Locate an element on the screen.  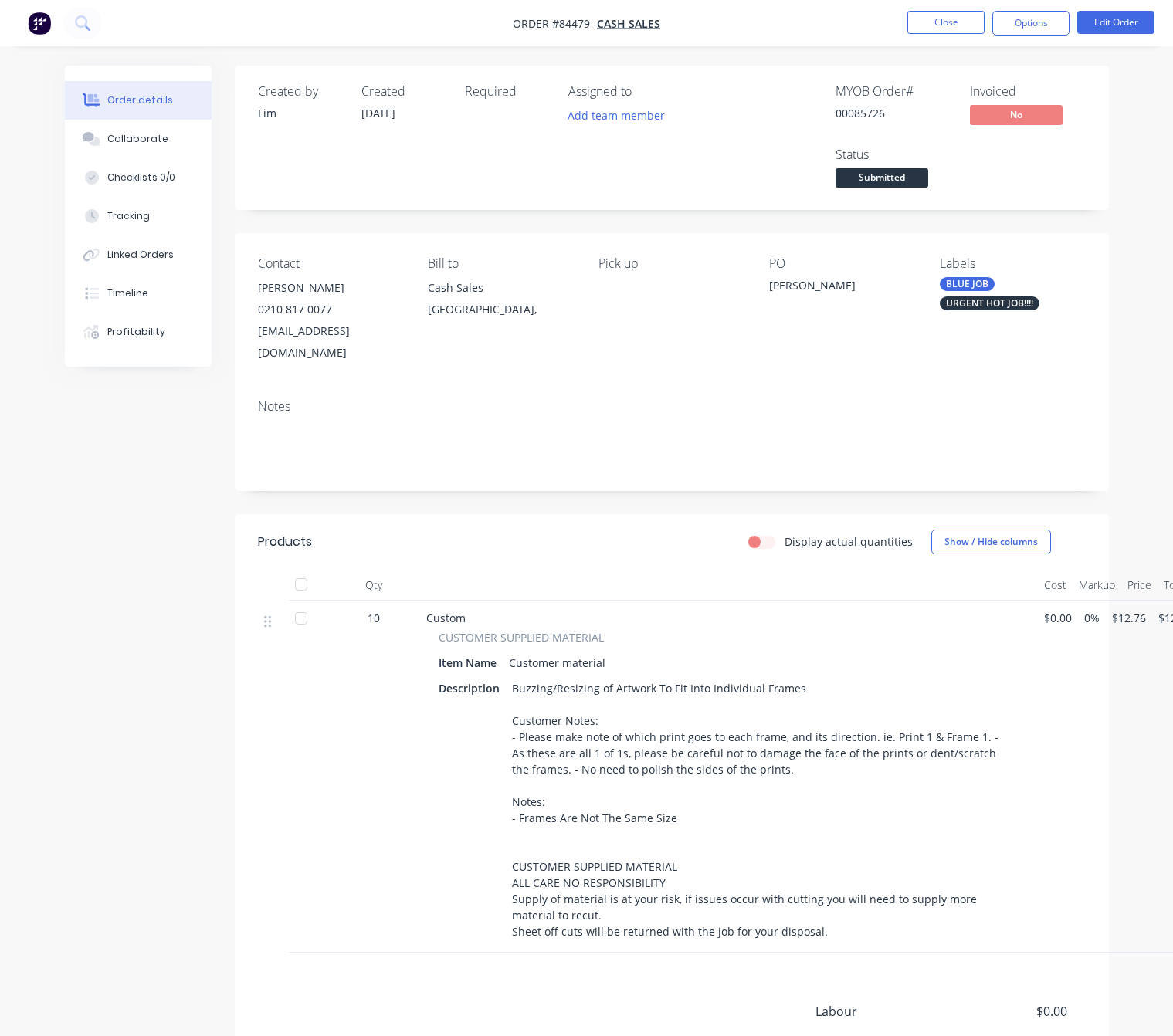
div: 0210 817 0077 is located at coordinates (330, 310).